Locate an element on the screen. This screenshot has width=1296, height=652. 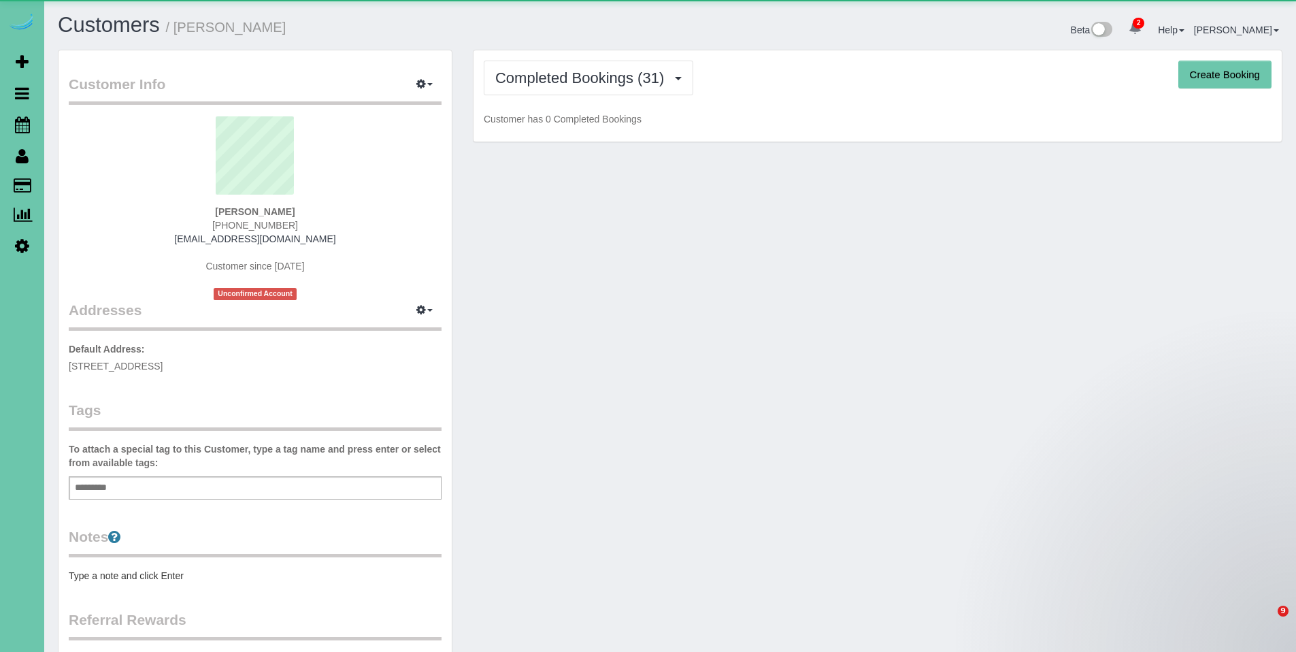
legend: Customer Info is located at coordinates (255, 89).